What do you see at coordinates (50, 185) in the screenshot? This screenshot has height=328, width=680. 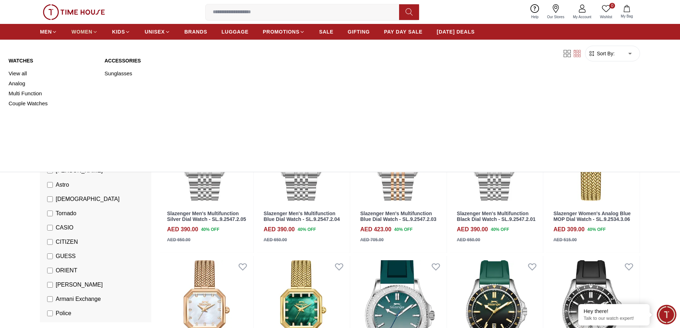 I see `input: Astro` at bounding box center [50, 185].